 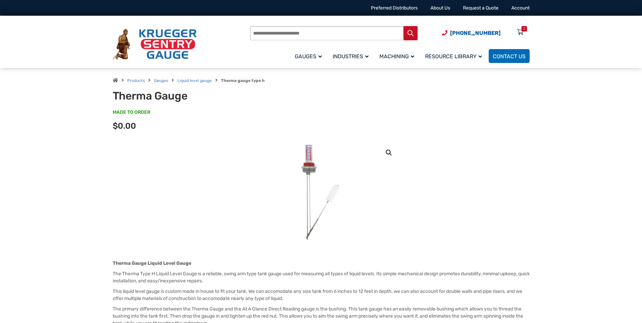 What do you see at coordinates (131, 112) in the screenshot?
I see `span: MADE TO ORDER` at bounding box center [131, 112].